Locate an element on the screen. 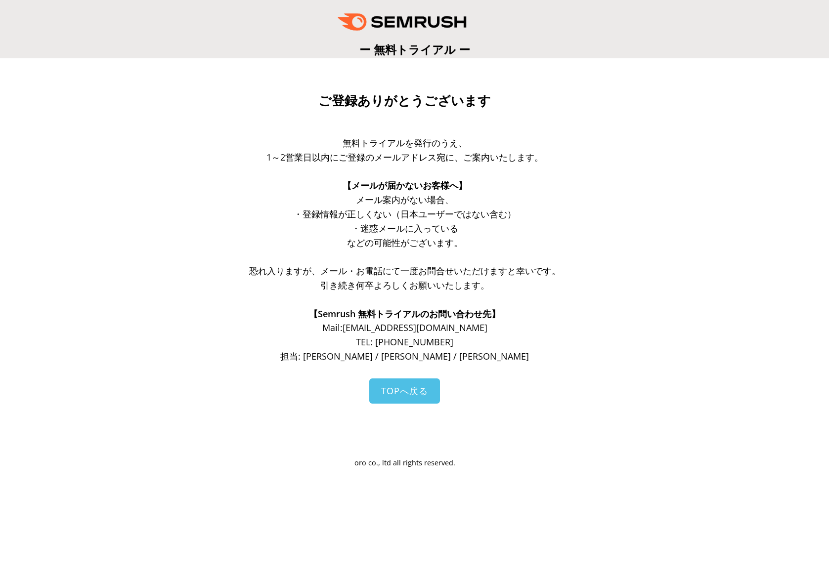  span: TOPへ戻る is located at coordinates (404, 391).